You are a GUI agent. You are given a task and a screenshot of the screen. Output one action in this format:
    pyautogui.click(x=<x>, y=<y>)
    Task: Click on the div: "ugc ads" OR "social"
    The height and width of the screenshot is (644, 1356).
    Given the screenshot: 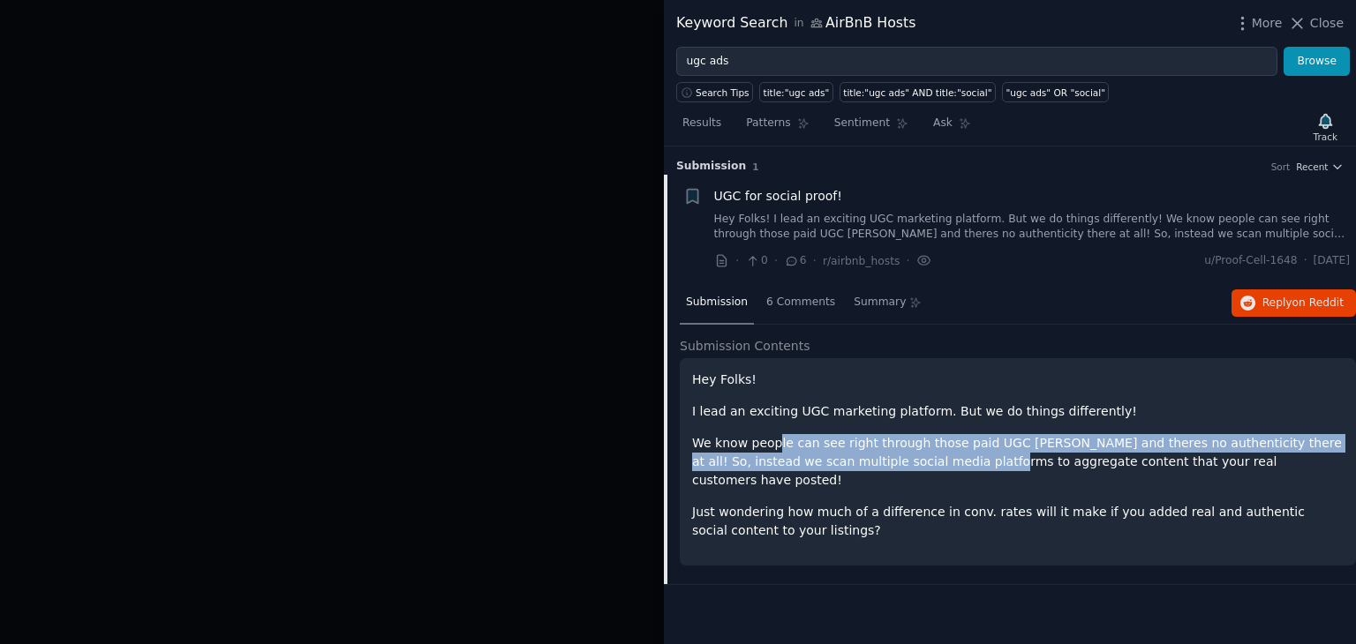 What is the action you would take?
    pyautogui.click(x=1055, y=93)
    